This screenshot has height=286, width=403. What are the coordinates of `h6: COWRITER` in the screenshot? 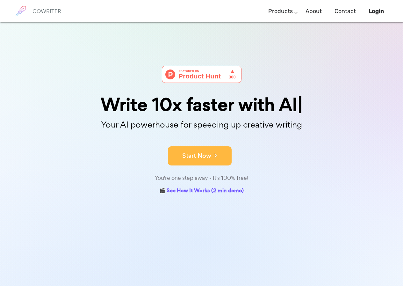 It's located at (47, 11).